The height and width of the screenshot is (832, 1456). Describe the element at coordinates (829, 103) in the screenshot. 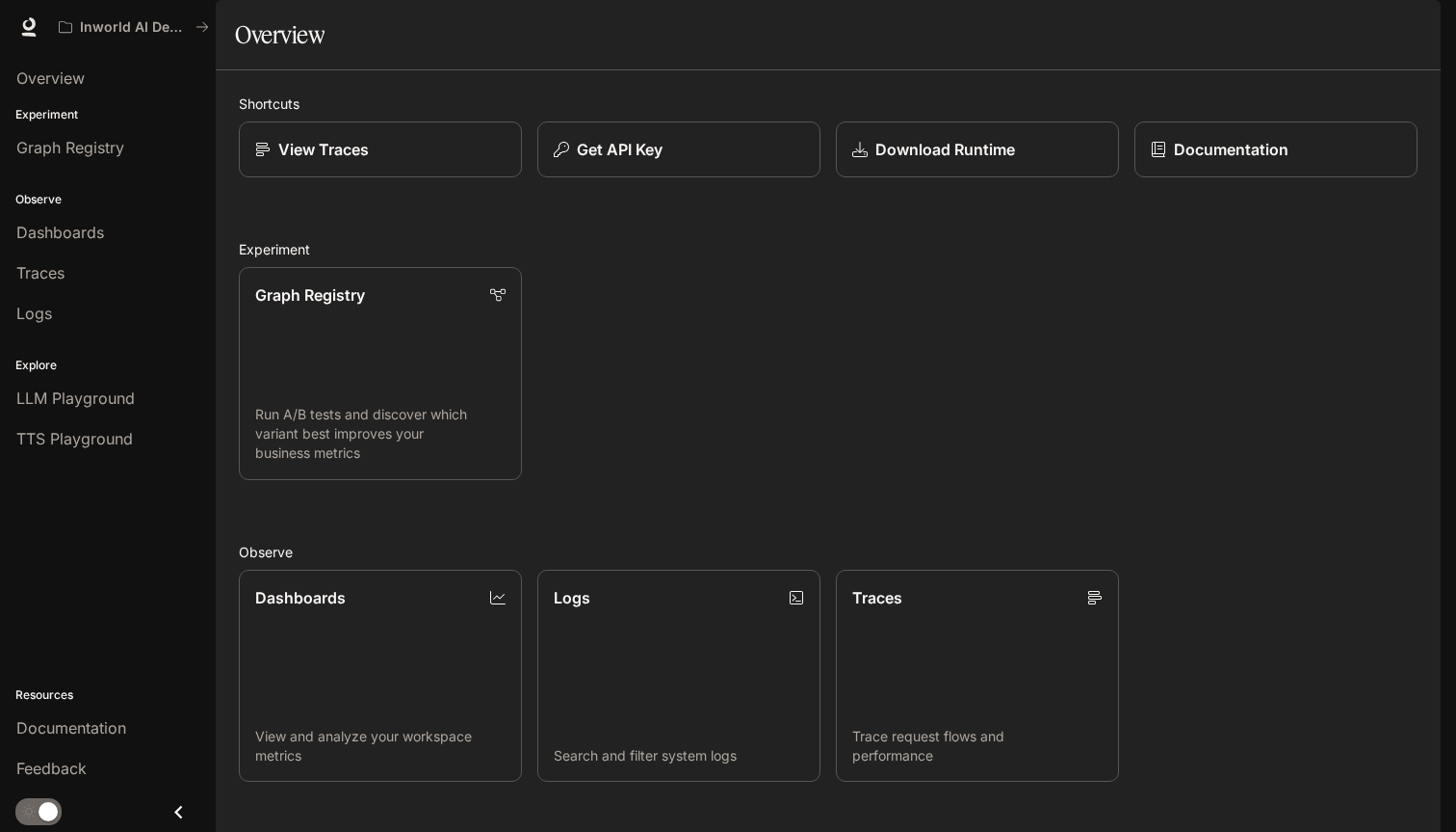

I see `h2: Shortcuts` at that location.